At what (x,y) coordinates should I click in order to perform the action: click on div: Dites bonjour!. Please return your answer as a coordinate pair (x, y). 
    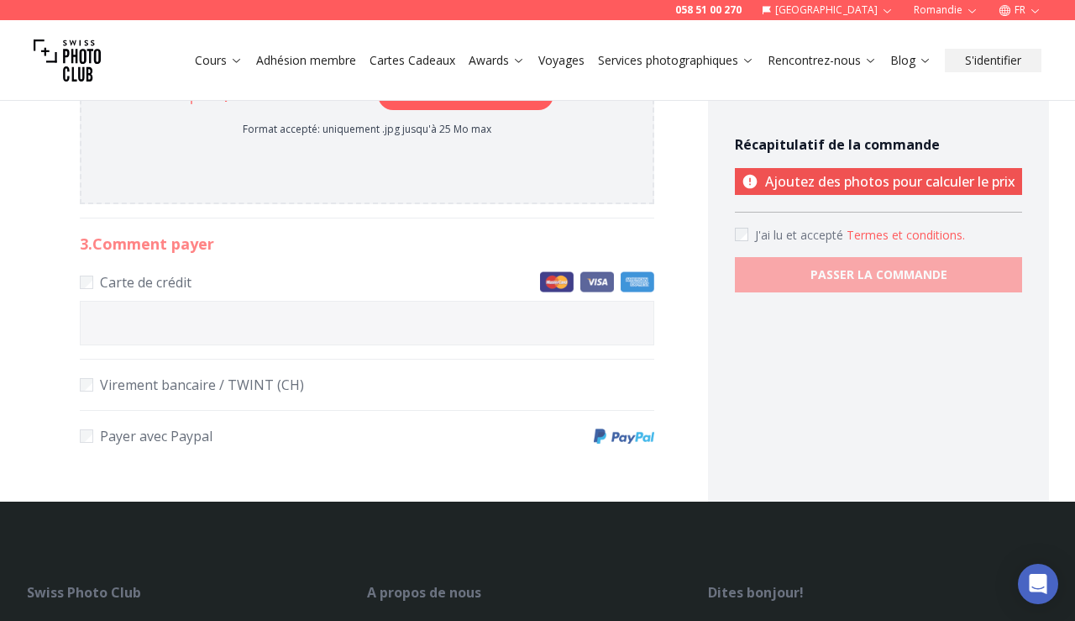
    Looking at the image, I should click on (878, 592).